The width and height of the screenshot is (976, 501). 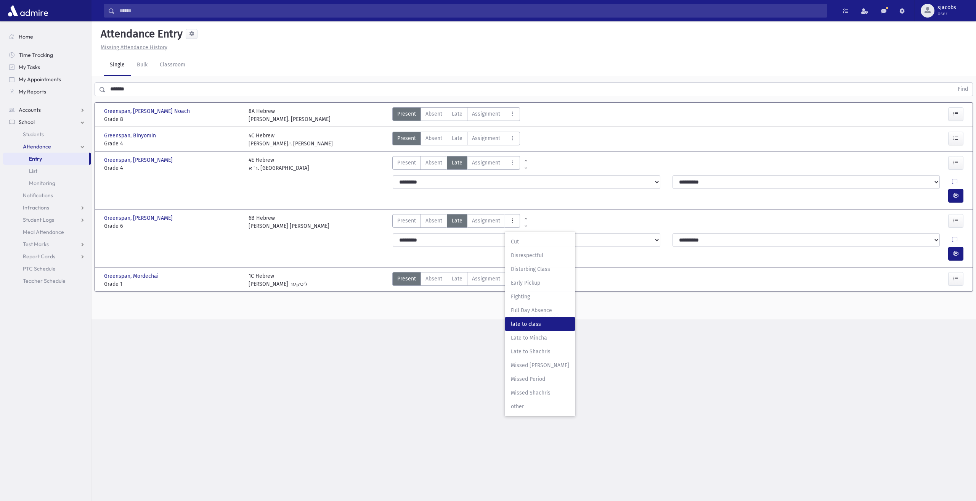 I want to click on span: My Tasks, so click(x=29, y=67).